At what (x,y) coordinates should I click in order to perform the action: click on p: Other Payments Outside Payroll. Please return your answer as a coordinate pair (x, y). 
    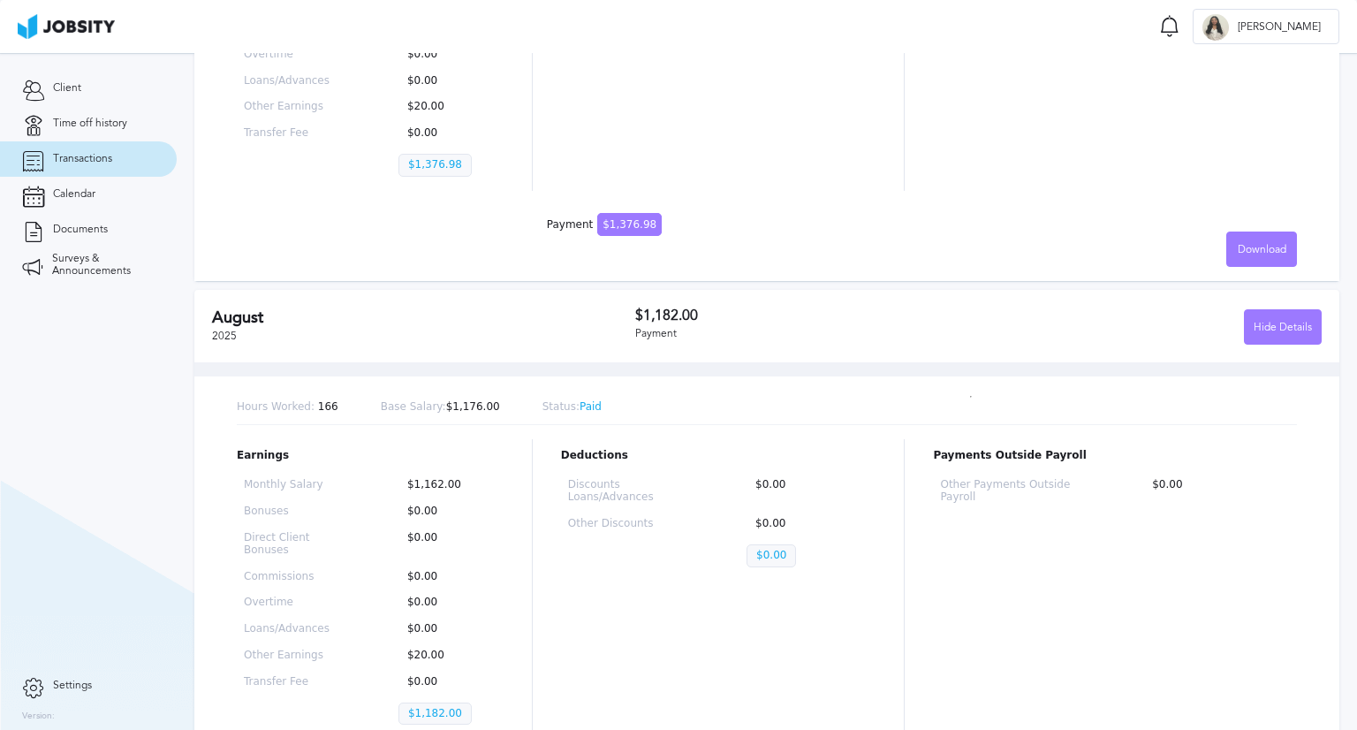
    Looking at the image, I should click on (1013, 491).